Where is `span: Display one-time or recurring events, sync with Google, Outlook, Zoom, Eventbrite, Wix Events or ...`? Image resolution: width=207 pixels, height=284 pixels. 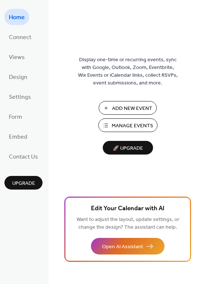 span: Display one-time or recurring events, sync with Google, Outlook, Zoom, Eventbrite, Wix Events or ... is located at coordinates (128, 72).